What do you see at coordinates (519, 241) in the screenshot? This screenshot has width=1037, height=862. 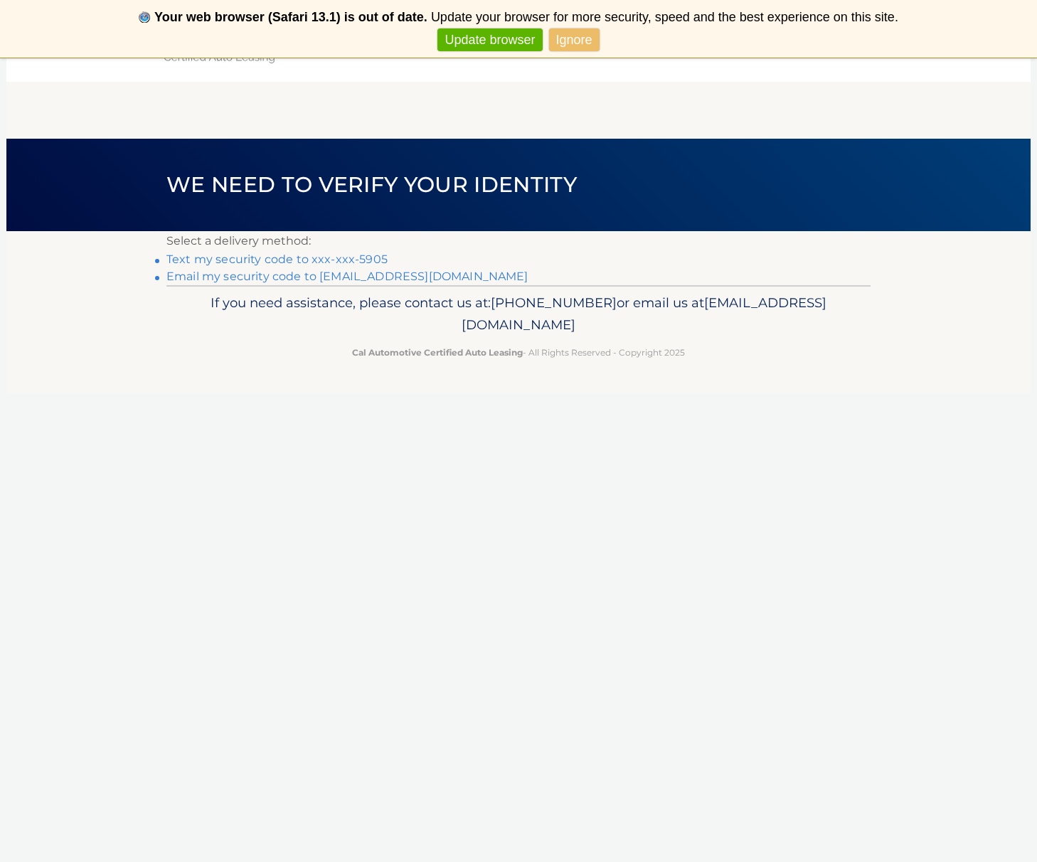 I see `p: Select a delivery method:` at bounding box center [519, 241].